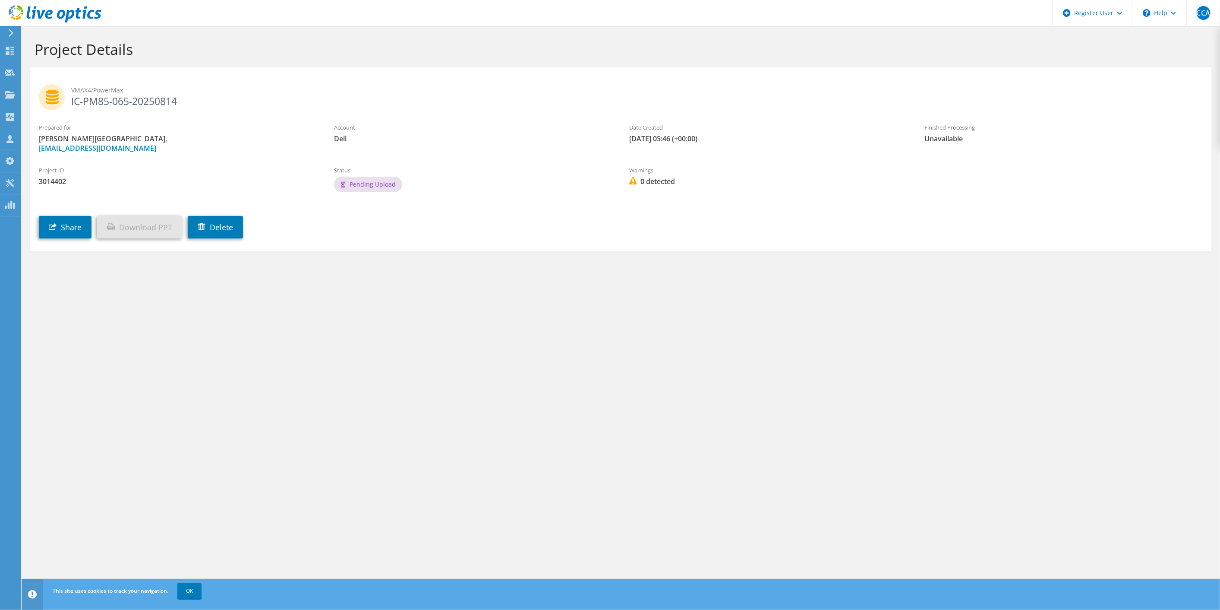 This screenshot has height=610, width=1220. What do you see at coordinates (178, 127) in the screenshot?
I see `label: Prepared for` at bounding box center [178, 127].